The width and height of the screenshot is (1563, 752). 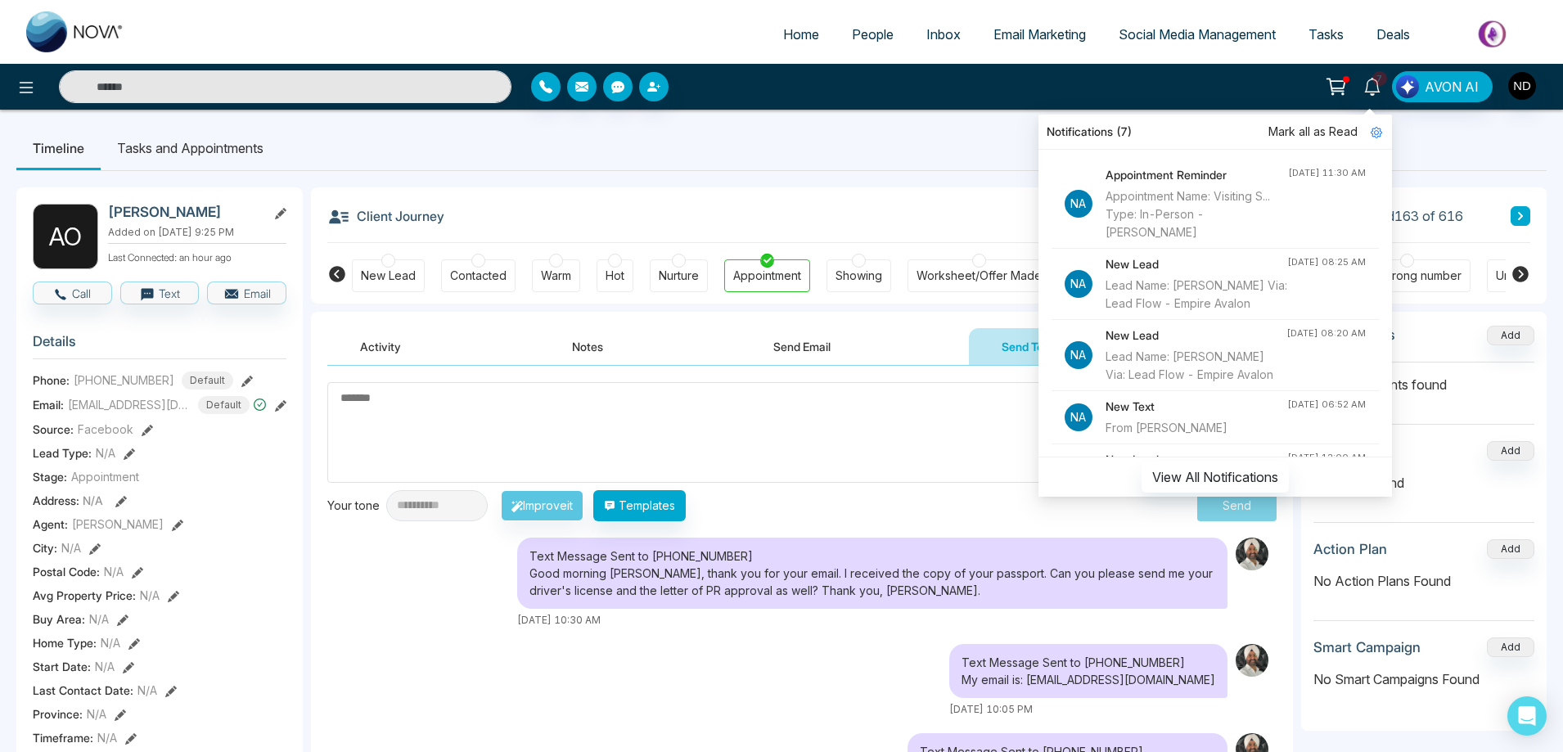 I want to click on div: Hot, so click(x=614, y=276).